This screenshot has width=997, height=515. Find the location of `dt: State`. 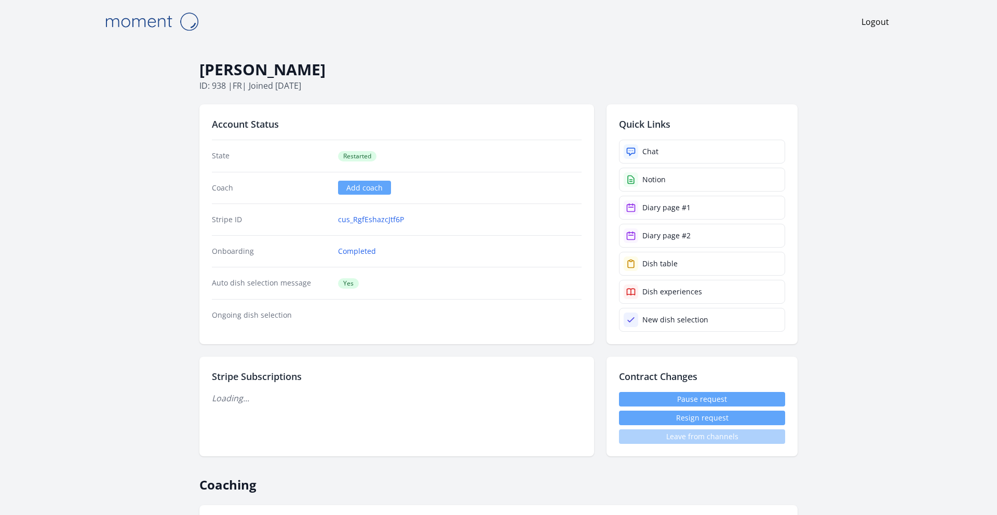

dt: State is located at coordinates (271, 156).